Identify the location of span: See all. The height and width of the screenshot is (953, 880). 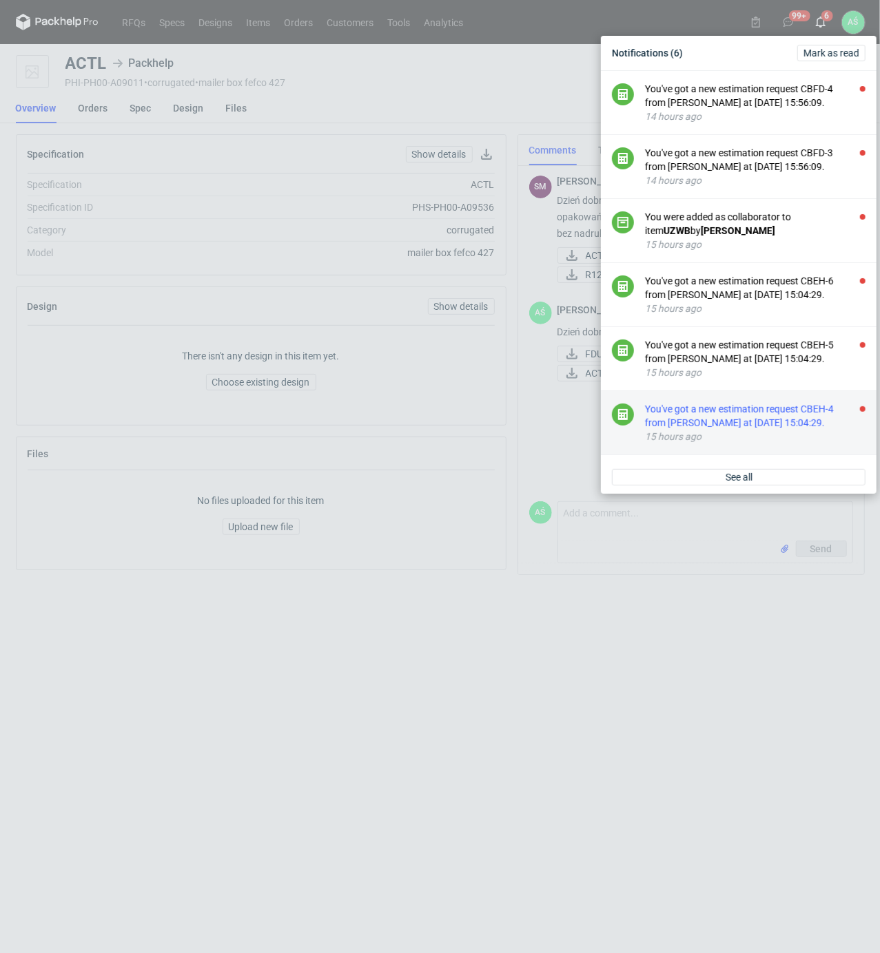
(738, 477).